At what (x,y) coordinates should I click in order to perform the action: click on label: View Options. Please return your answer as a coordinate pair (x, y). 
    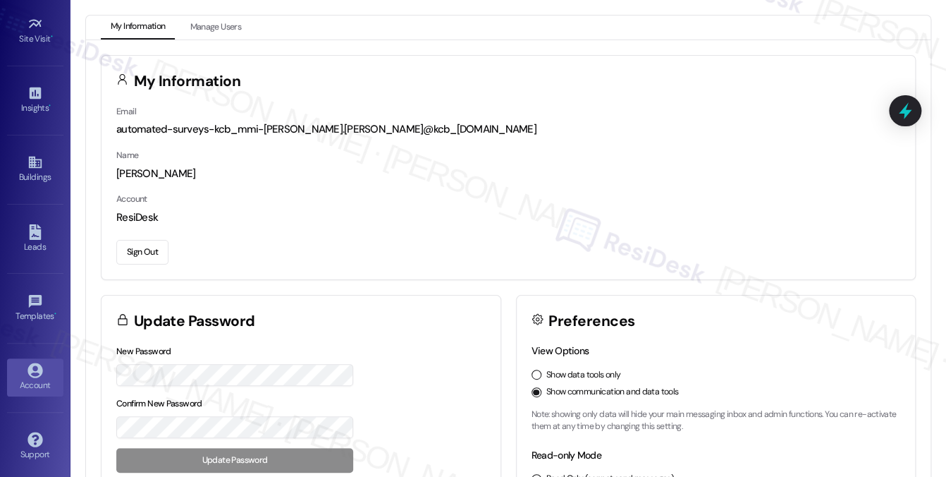
    Looking at the image, I should click on (560, 350).